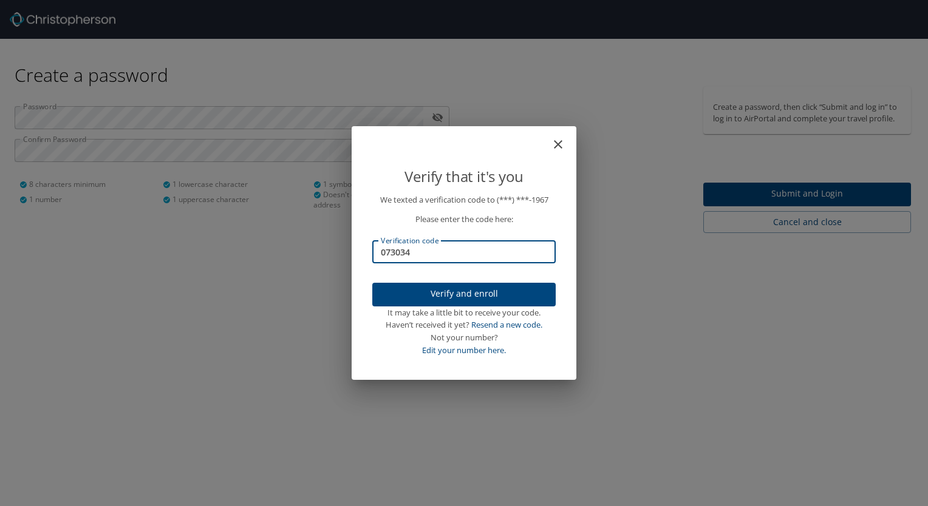 This screenshot has height=506, width=928. What do you see at coordinates (464, 338) in the screenshot?
I see `div: Not your number?` at bounding box center [464, 338].